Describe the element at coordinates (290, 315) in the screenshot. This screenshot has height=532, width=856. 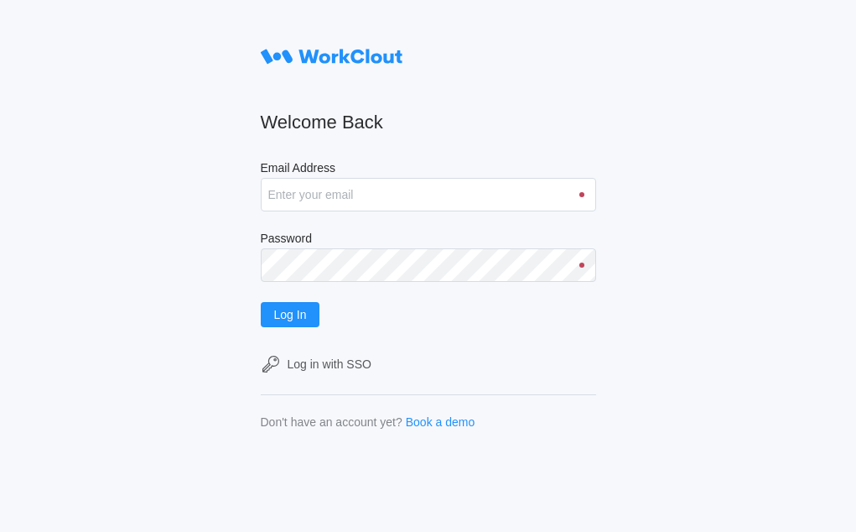
I see `span: Log In` at that location.